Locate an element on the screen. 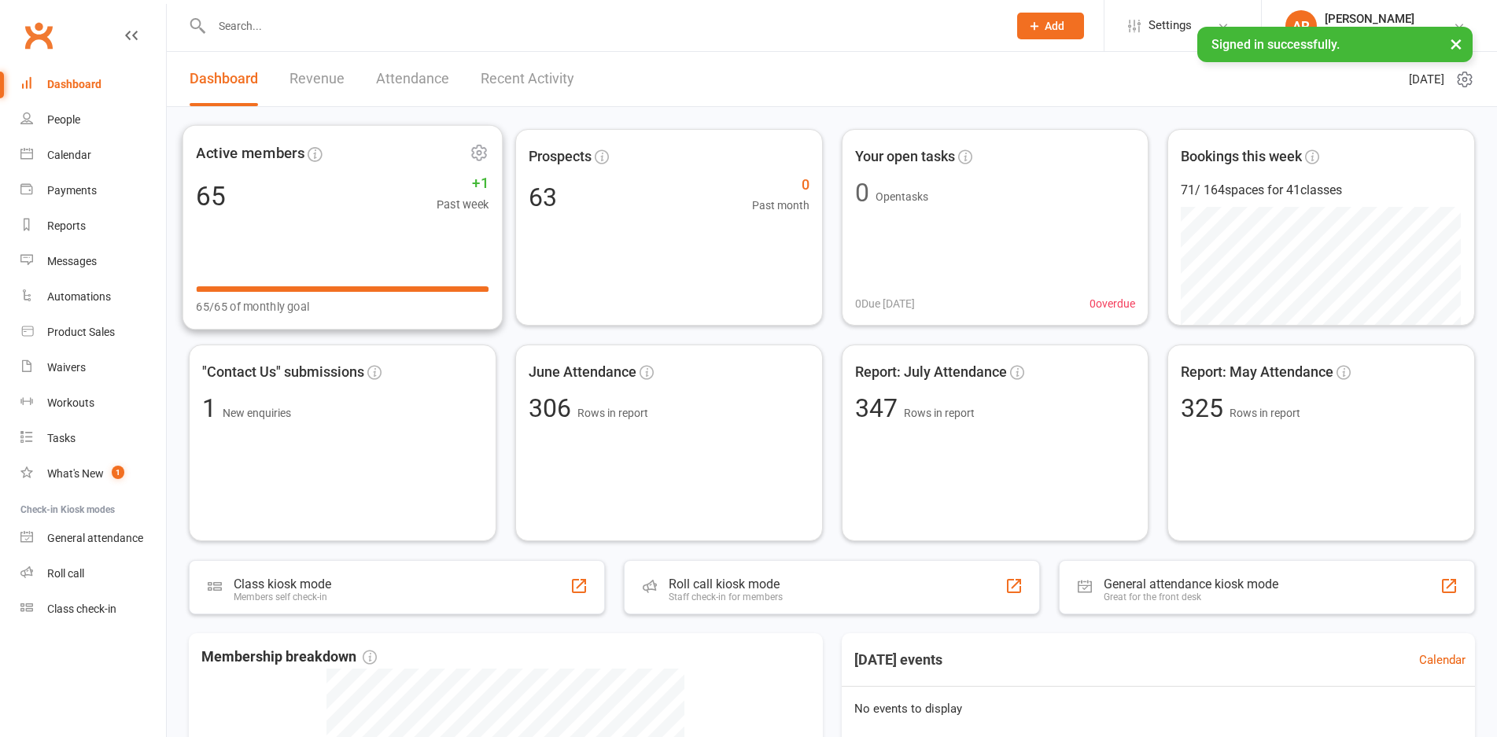 The height and width of the screenshot is (737, 1497). a: Revenue is located at coordinates (317, 79).